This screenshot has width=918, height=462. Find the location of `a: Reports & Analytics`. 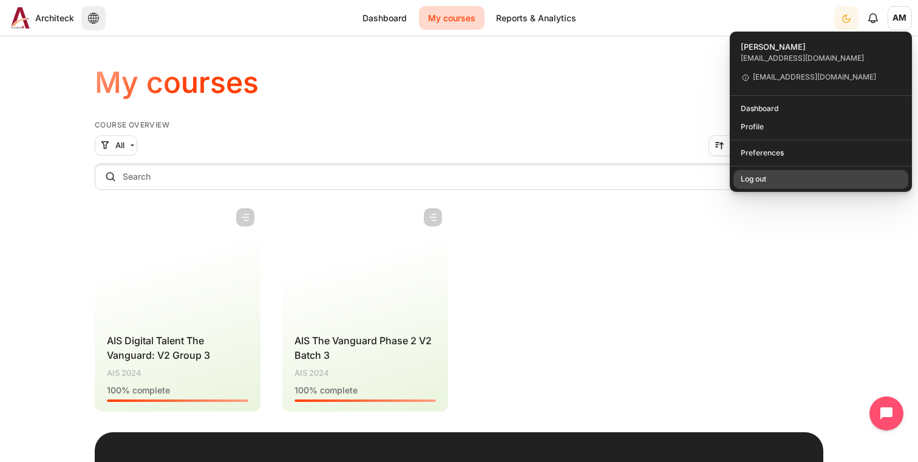

a: Reports & Analytics is located at coordinates (536, 18).